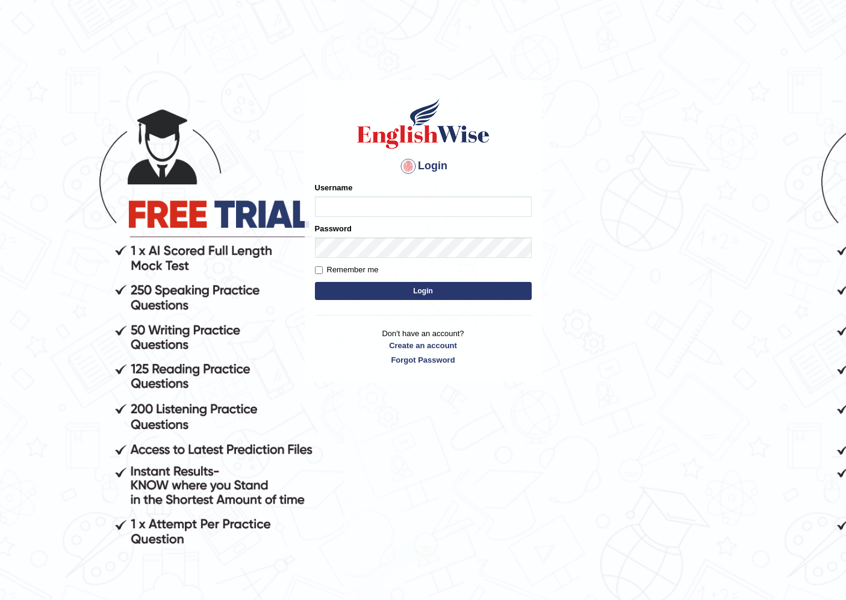 This screenshot has height=600, width=846. Describe the element at coordinates (333, 228) in the screenshot. I see `label: Password` at that location.